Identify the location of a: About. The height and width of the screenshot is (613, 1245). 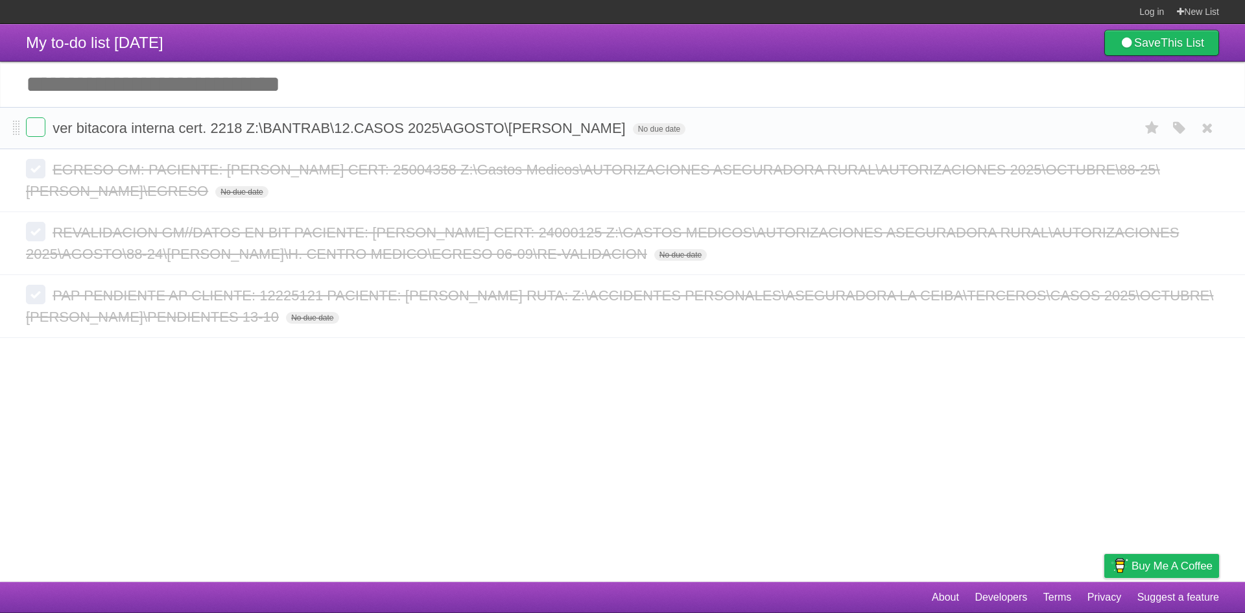
(945, 597).